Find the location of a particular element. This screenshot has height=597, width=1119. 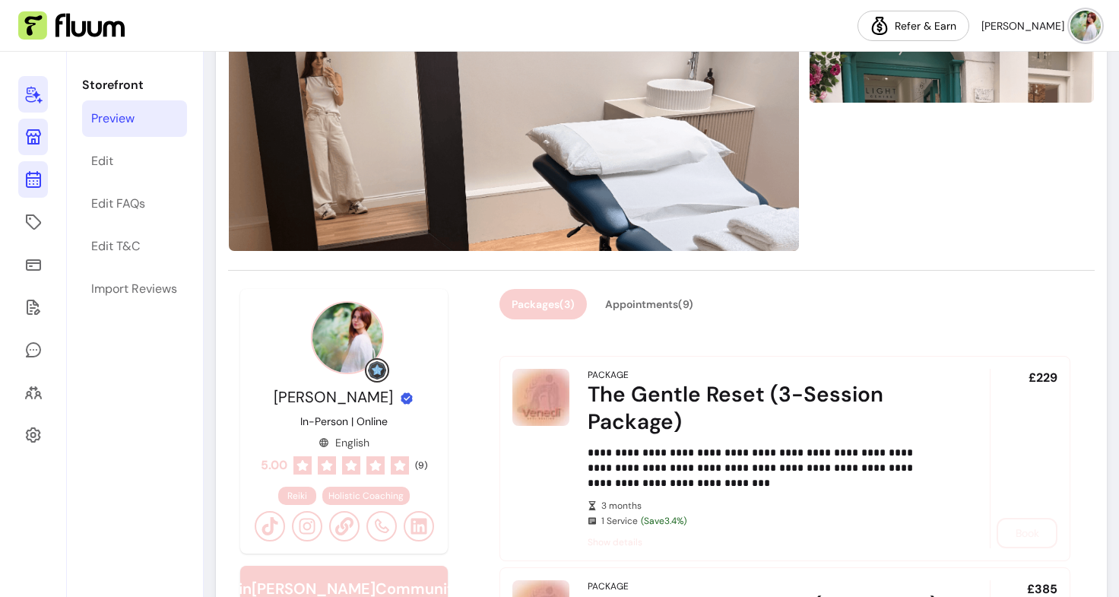

a: Preview is located at coordinates (135, 119).